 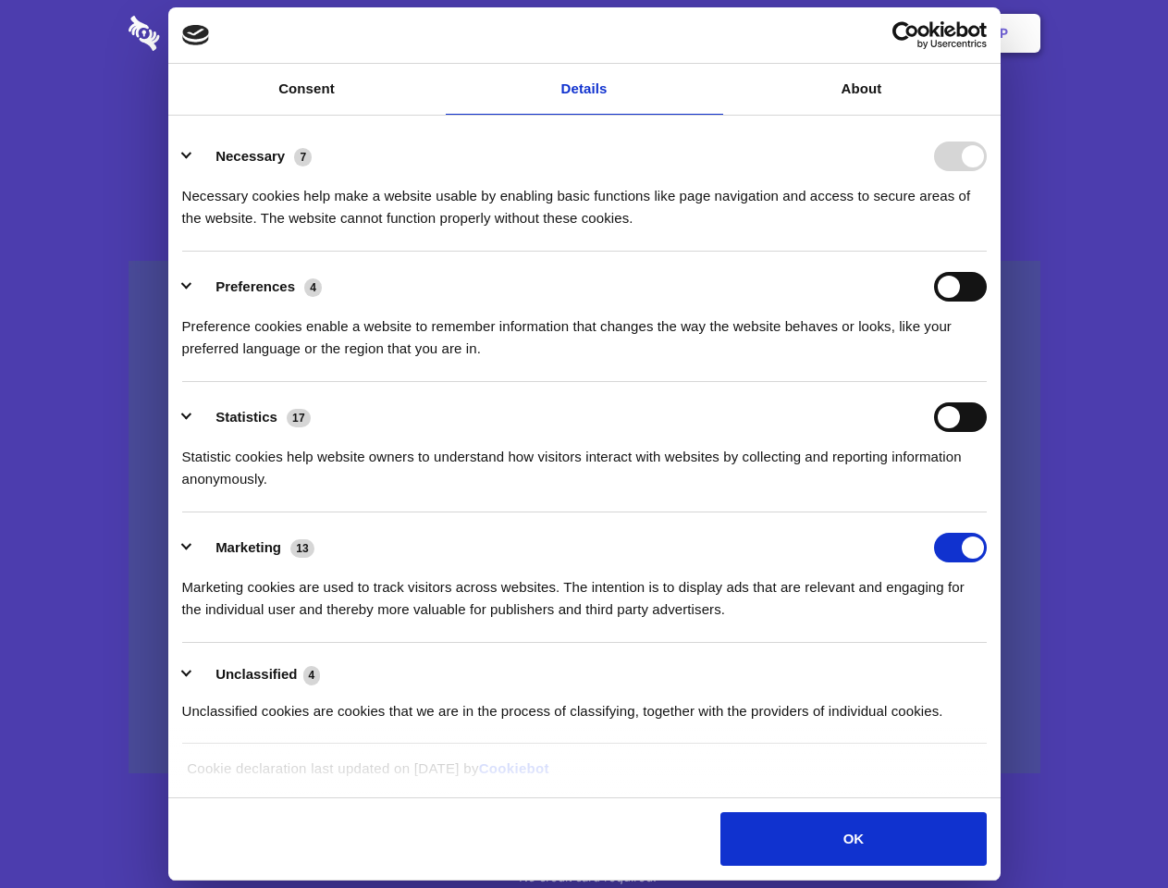 I want to click on button: Statistics (17), so click(x=252, y=417).